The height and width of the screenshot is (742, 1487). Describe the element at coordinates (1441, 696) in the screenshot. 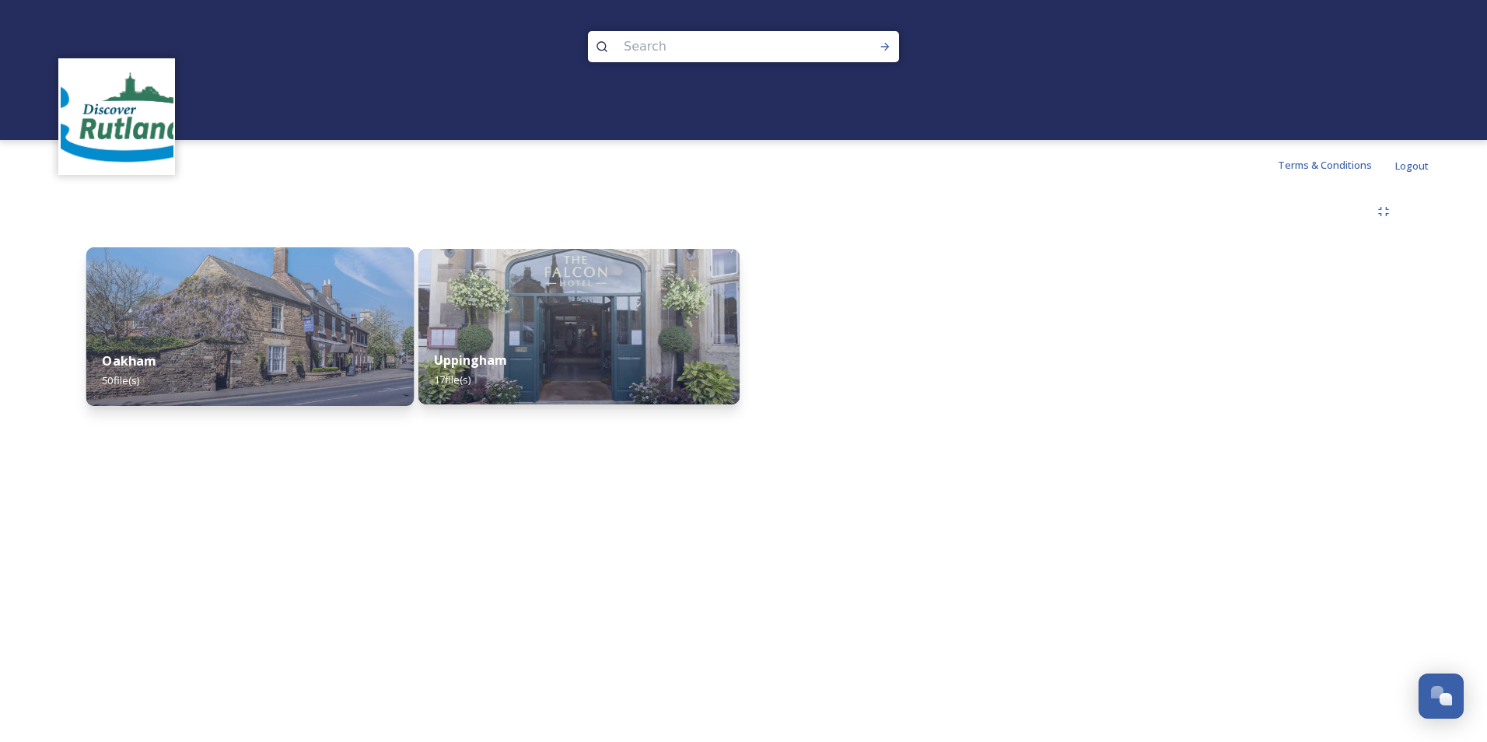

I see `button: Open Chat` at that location.